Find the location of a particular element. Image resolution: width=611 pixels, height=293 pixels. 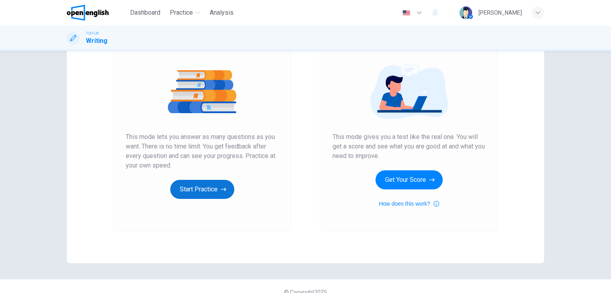

a: Analysis is located at coordinates (221, 13).